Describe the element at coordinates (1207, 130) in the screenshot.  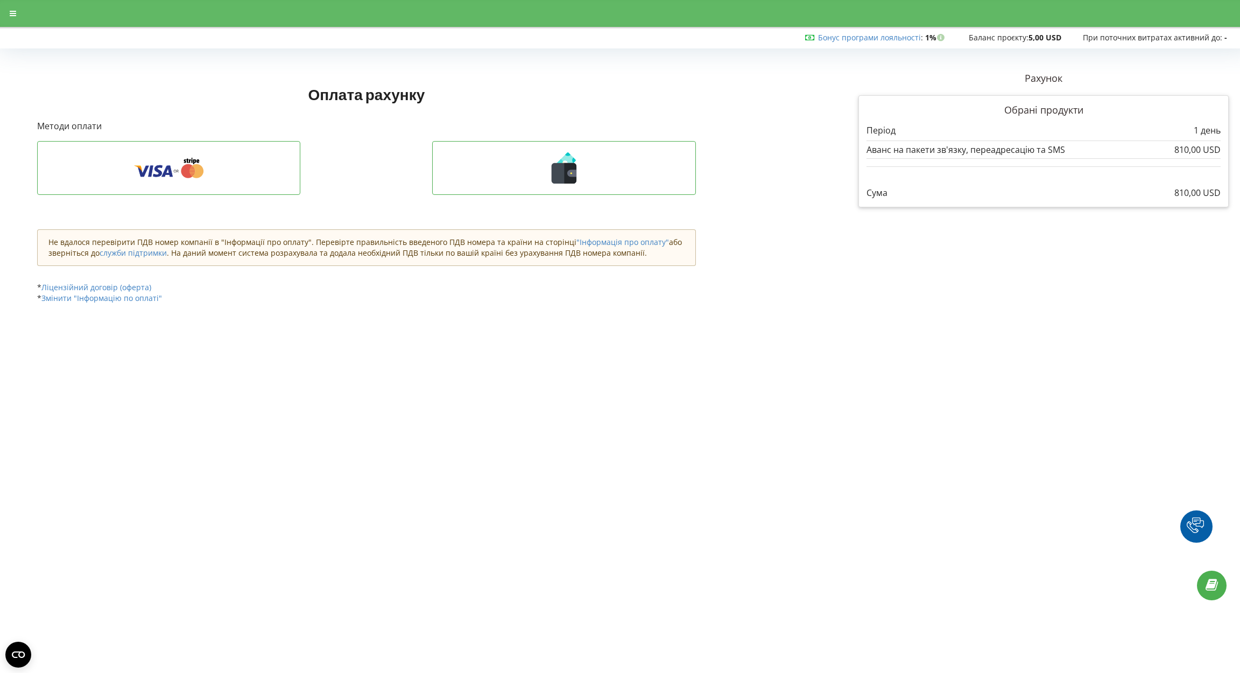
I see `p: 1 день` at that location.